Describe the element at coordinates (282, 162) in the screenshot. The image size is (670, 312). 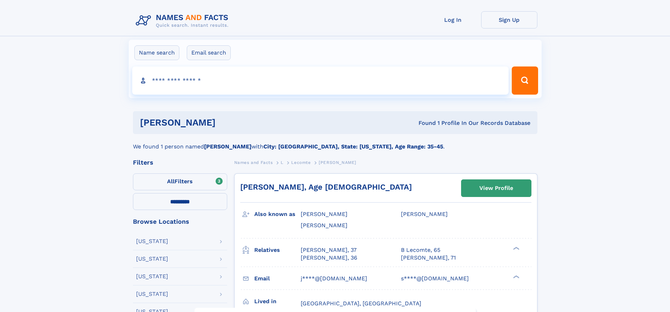
I see `span: L` at that location.